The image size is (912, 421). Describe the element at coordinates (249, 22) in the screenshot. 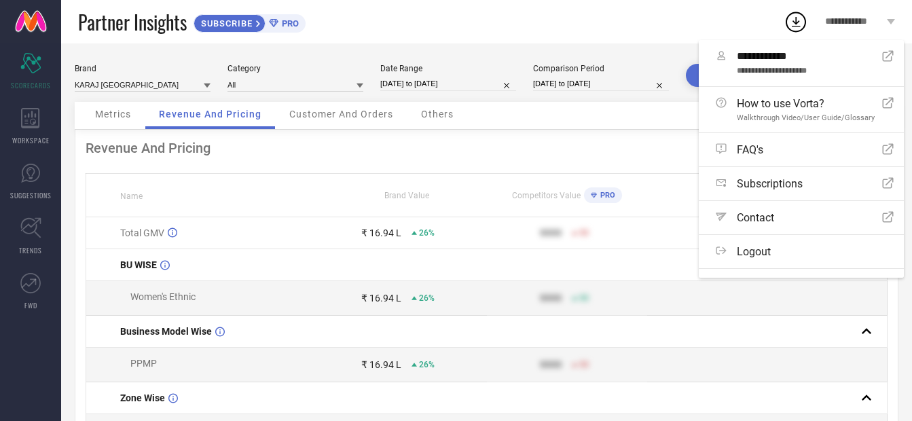

I see `a: SUBSCRIBEPRO` at that location.